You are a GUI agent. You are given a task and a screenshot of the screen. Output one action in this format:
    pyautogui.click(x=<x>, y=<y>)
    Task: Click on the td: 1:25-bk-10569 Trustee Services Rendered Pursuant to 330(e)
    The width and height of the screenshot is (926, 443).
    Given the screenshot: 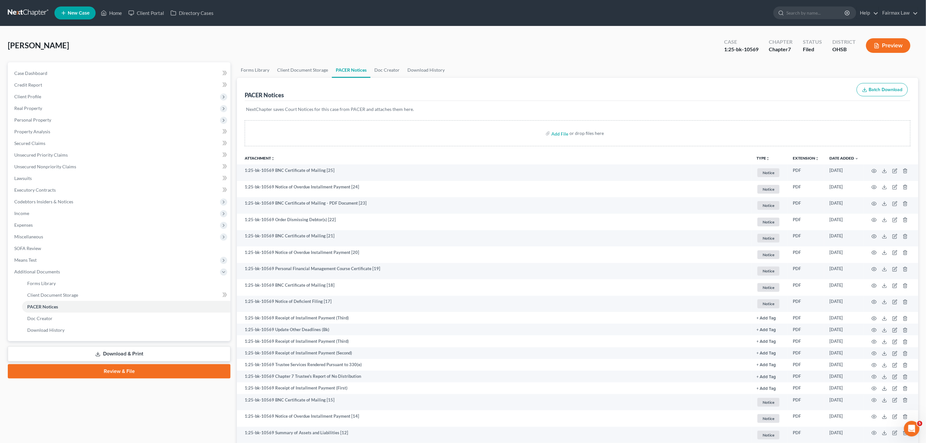 What is the action you would take?
    pyautogui.click(x=494, y=365)
    